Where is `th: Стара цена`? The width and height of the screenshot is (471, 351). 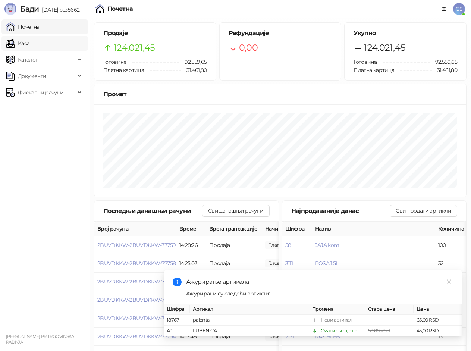 th: Стара цена is located at coordinates (390, 309).